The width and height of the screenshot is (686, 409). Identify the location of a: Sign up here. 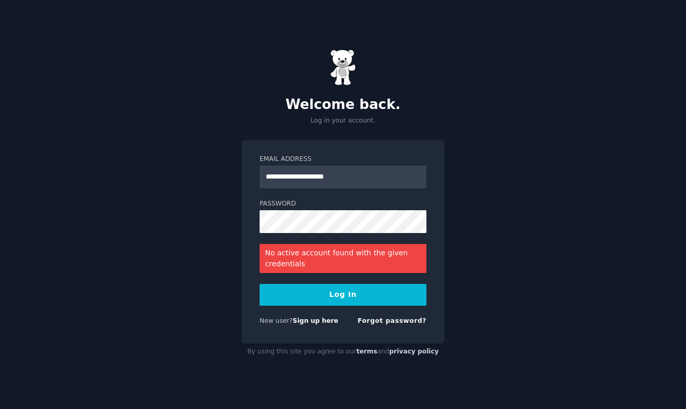
(316, 320).